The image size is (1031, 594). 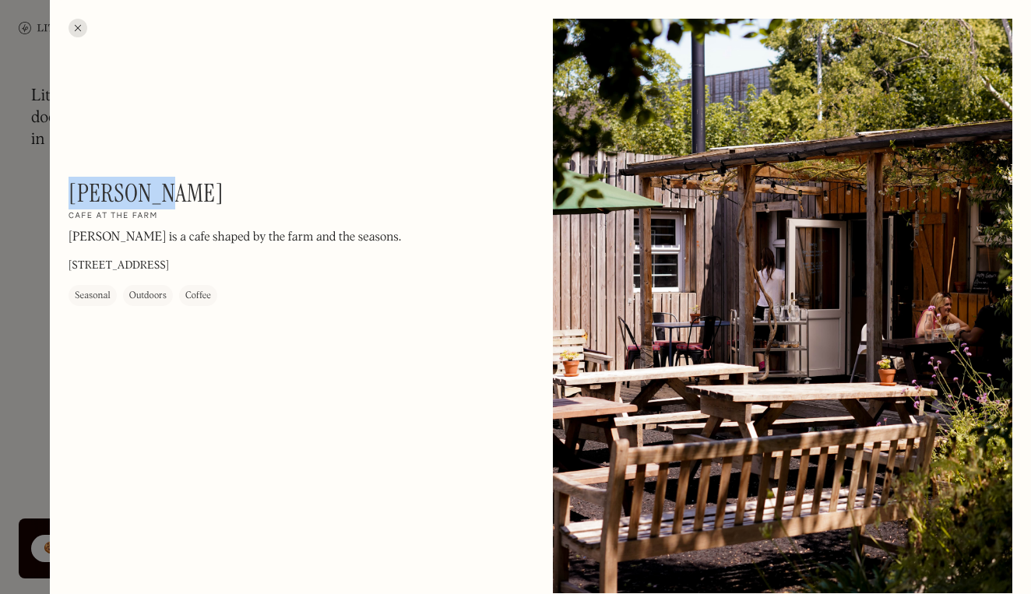 What do you see at coordinates (198, 296) in the screenshot?
I see `div: Coffee` at bounding box center [198, 296].